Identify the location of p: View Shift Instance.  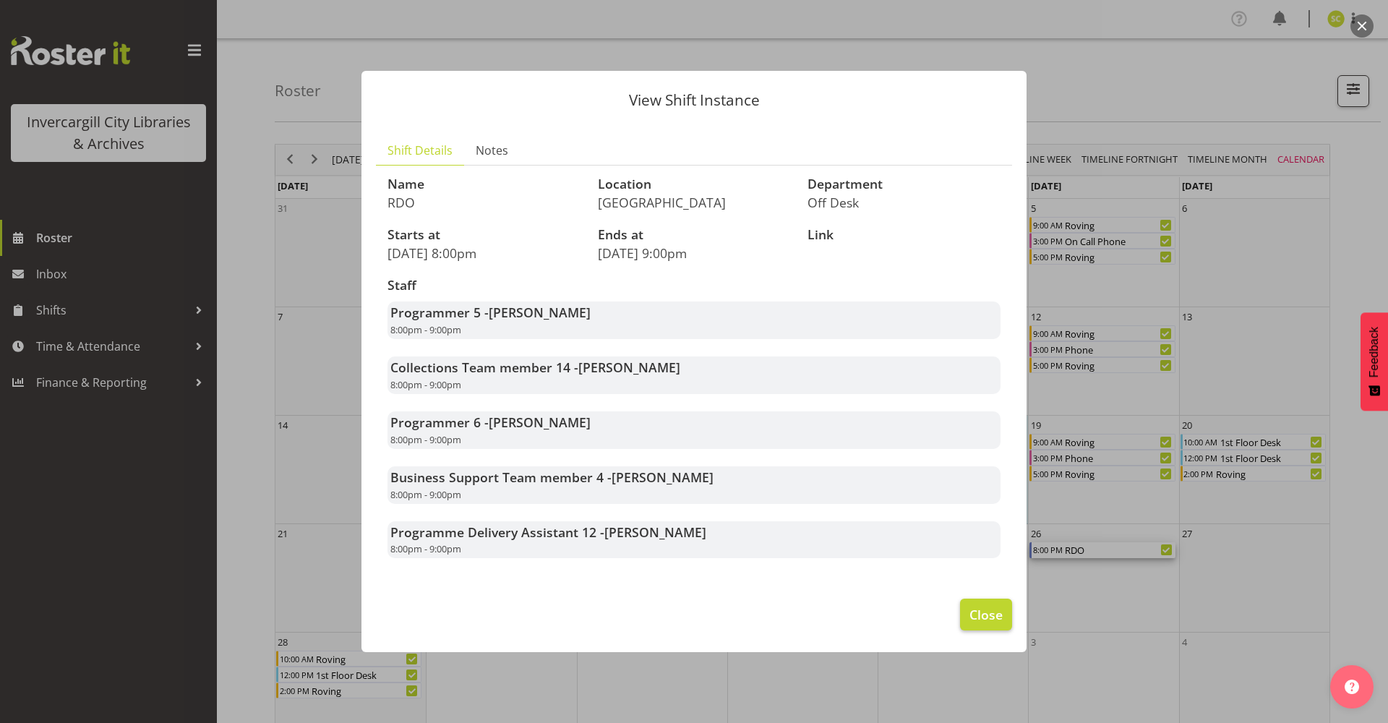
(694, 100).